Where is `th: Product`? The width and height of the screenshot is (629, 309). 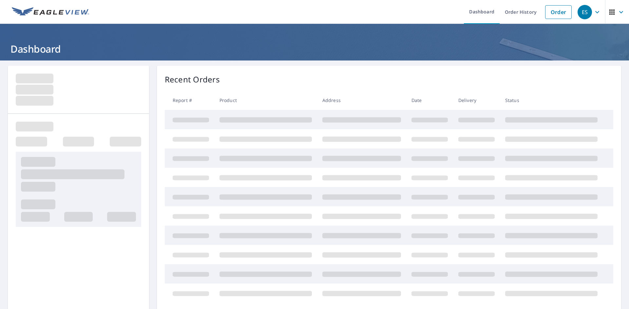
th: Product is located at coordinates (266, 100).